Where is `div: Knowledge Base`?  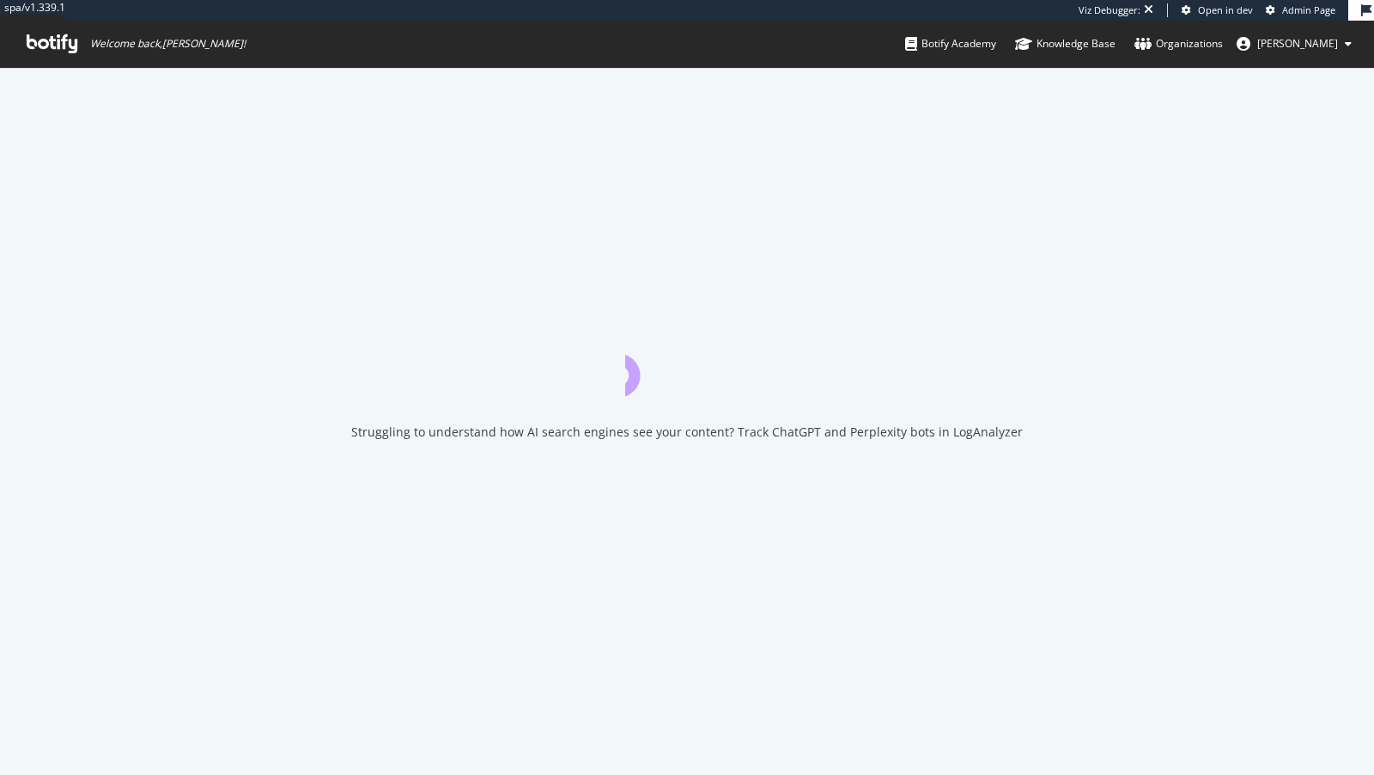 div: Knowledge Base is located at coordinates (1065, 44).